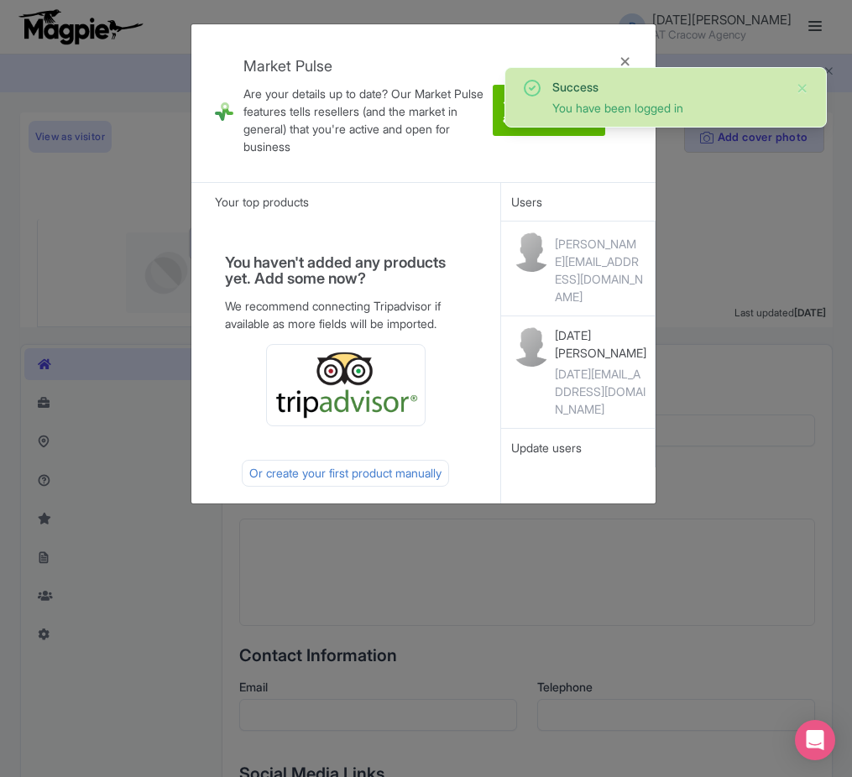 The width and height of the screenshot is (852, 777). Describe the element at coordinates (346, 201) in the screenshot. I see `div: Your top products` at that location.